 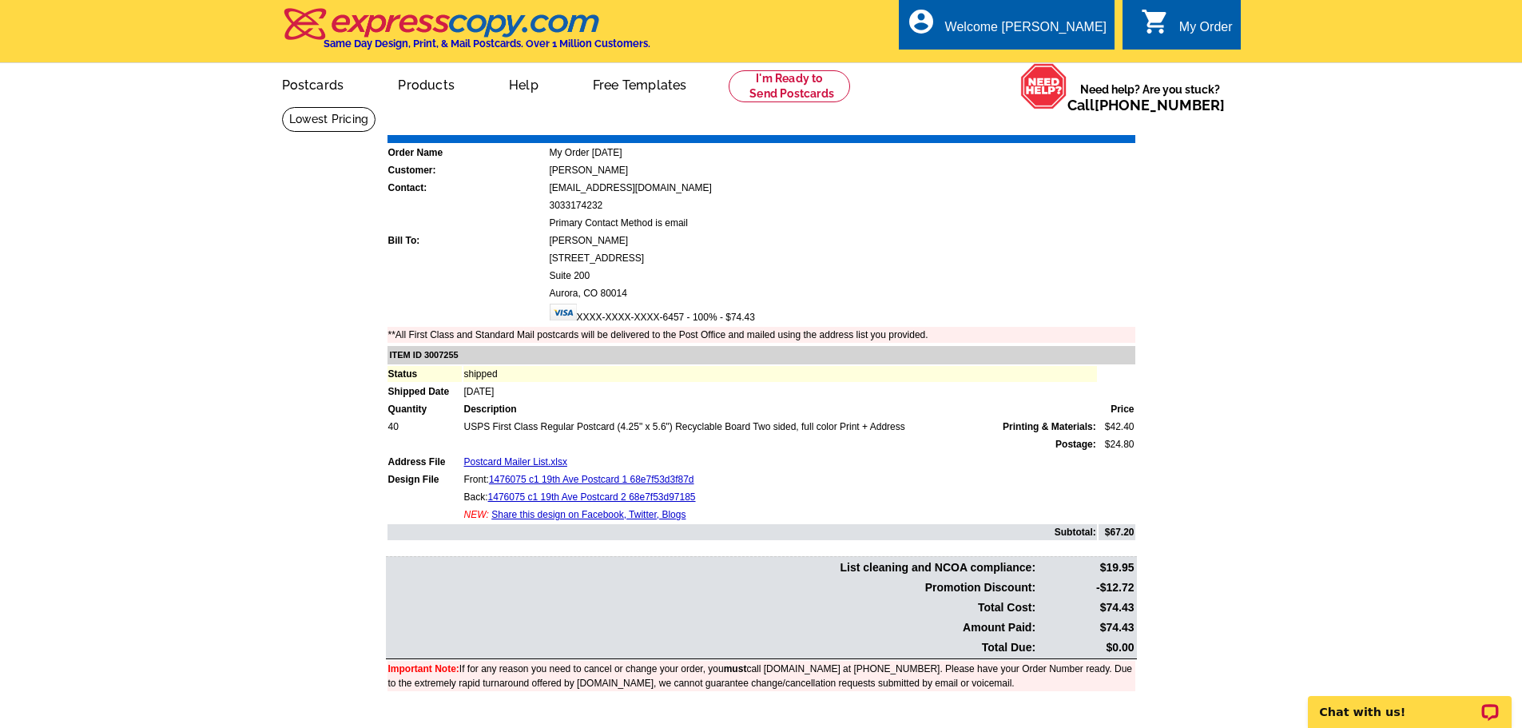 I want to click on img: help, so click(x=1044, y=86).